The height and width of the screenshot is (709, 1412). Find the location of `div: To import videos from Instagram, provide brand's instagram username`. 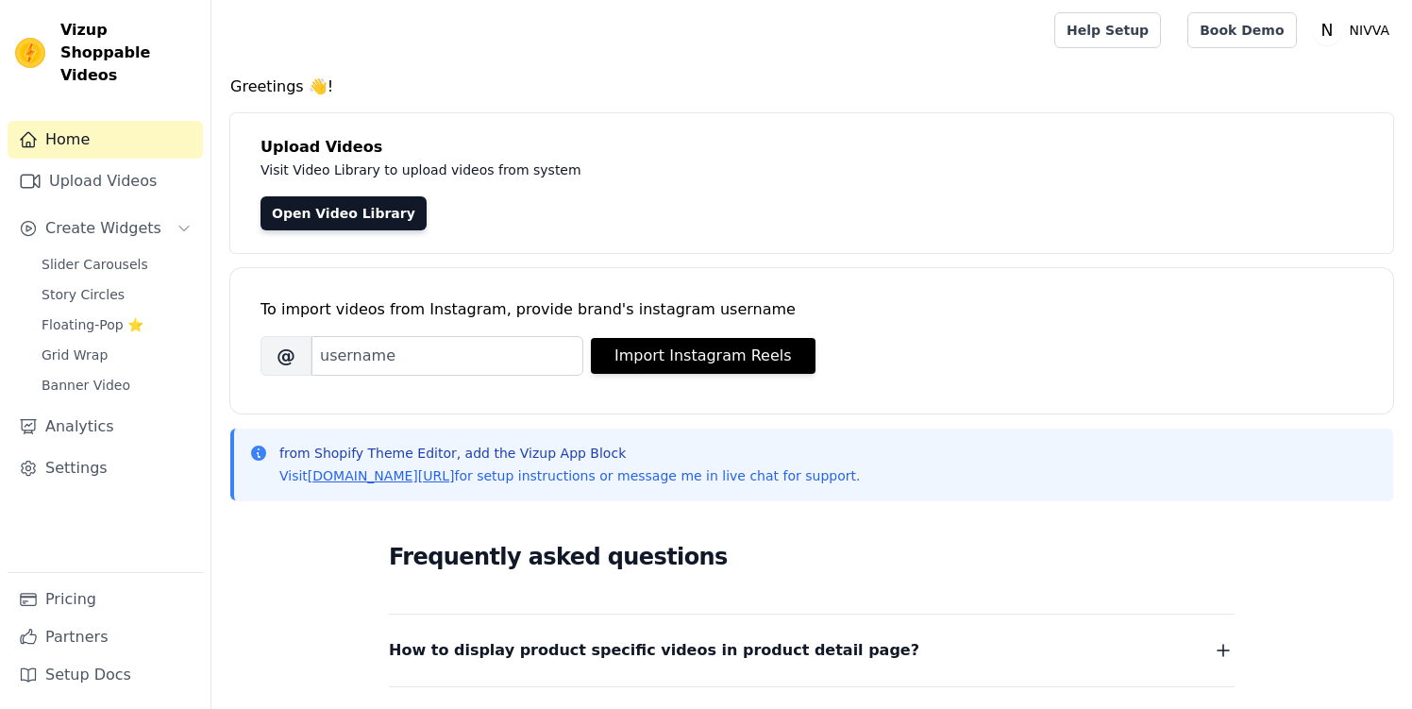

div: To import videos from Instagram, provide brand's instagram username is located at coordinates (812, 310).